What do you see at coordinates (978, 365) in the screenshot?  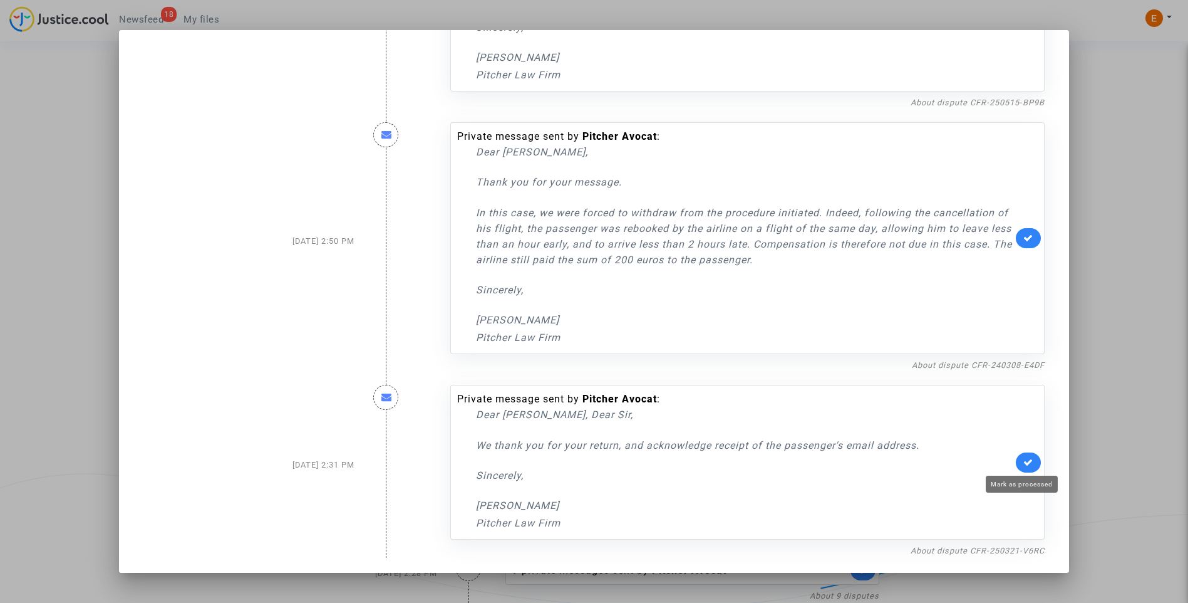 I see `a: About dispute CFR-240308-E4DF` at bounding box center [978, 365].